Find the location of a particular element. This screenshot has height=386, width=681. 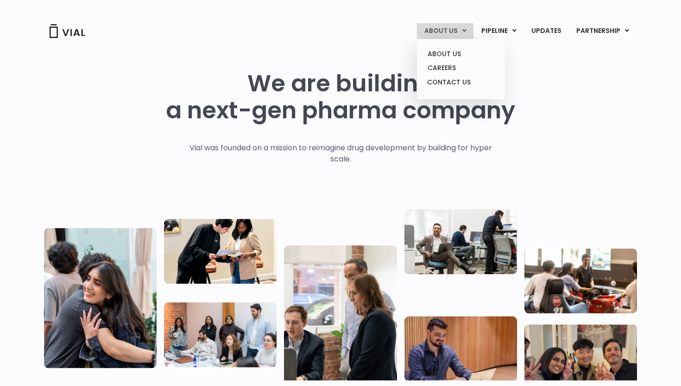

p: Vial was founded on a mission to reimagine drug development by building for hyper scale. is located at coordinates (341, 153).